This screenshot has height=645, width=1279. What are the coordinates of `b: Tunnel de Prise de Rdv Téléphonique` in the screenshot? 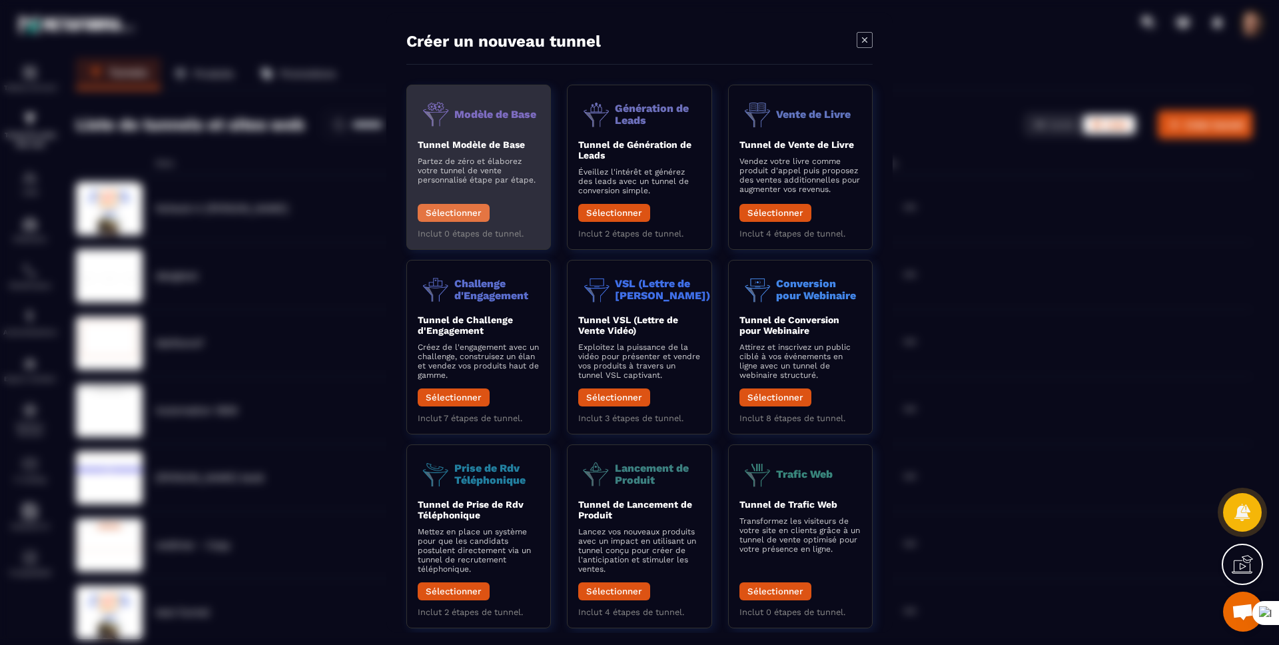 It's located at (470, 510).